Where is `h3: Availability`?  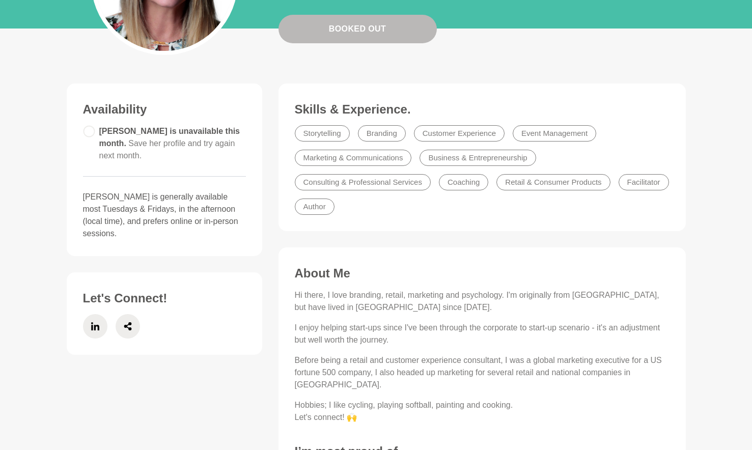 h3: Availability is located at coordinates (165, 109).